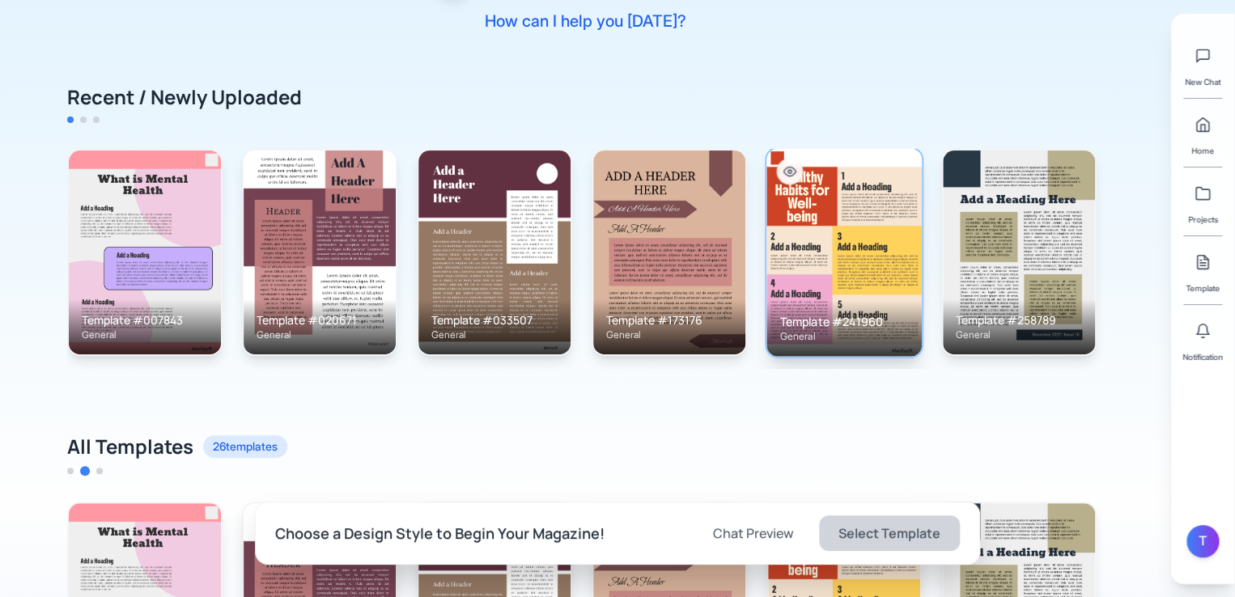 Image resolution: width=1235 pixels, height=597 pixels. I want to click on span: 26 templates, so click(245, 447).